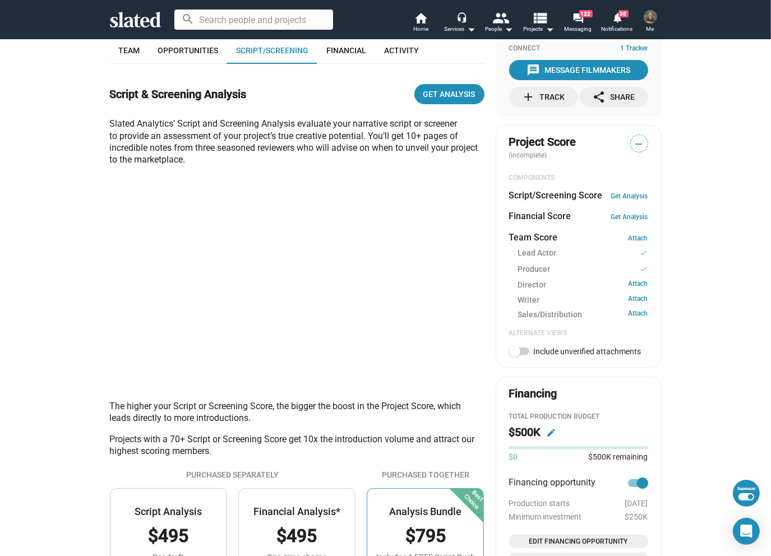 This screenshot has width=771, height=556. Describe the element at coordinates (539, 24) in the screenshot. I see `button: Projects` at that location.